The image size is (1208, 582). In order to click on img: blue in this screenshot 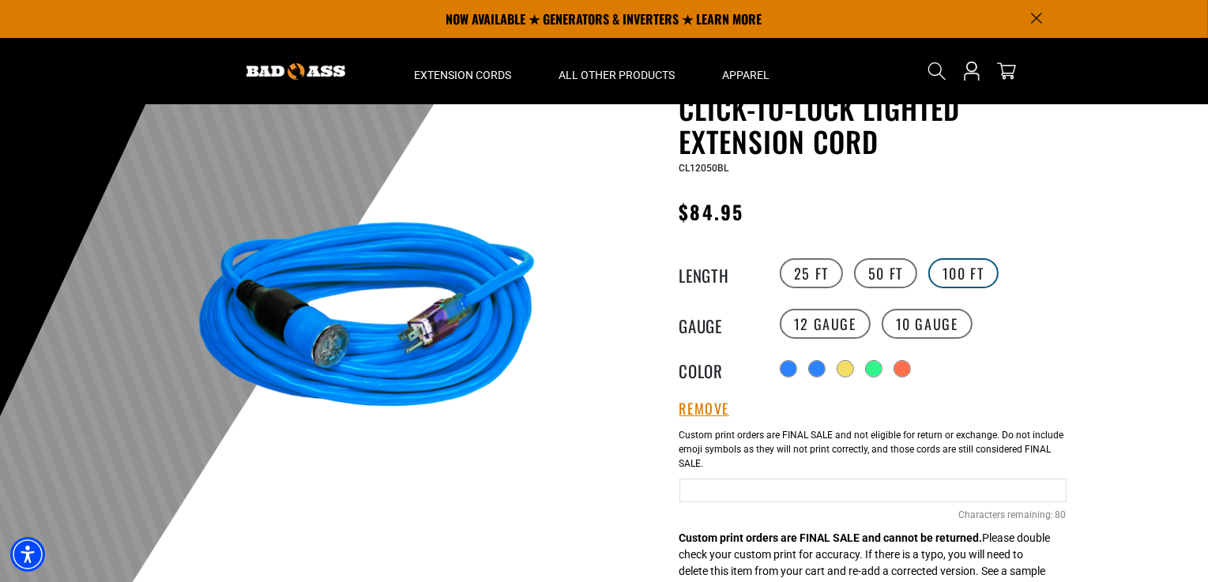, I will do `click(367, 322)`.